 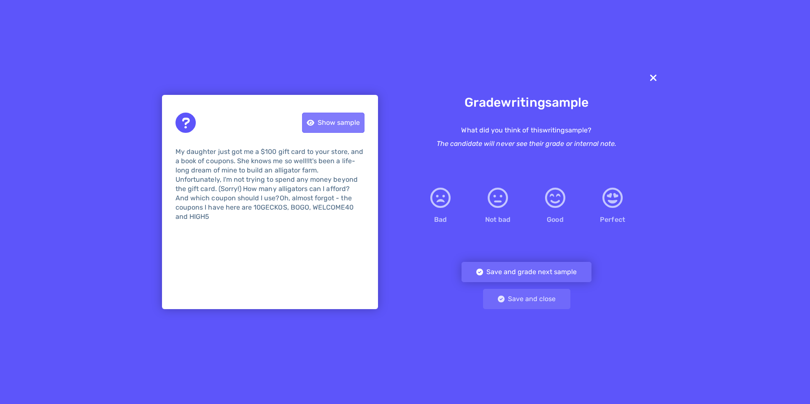 What do you see at coordinates (270, 156) in the screenshot?
I see `span: My daughter just got me a $100 gift card to your store, and a book of coupons. She knows me so well!` at bounding box center [270, 156].